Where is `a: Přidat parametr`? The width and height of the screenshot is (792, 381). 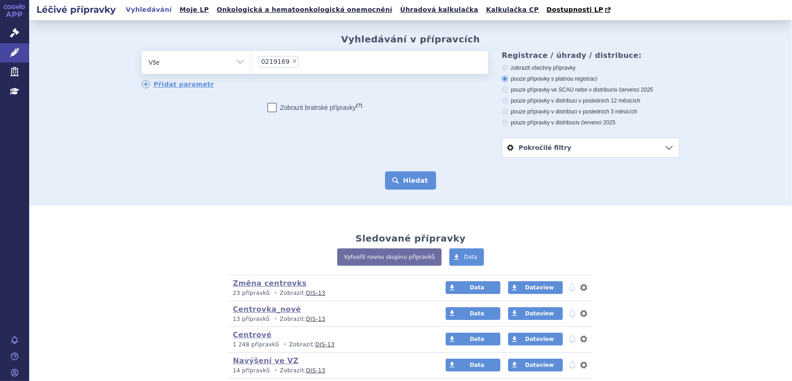
a: Přidat parametr is located at coordinates (178, 84).